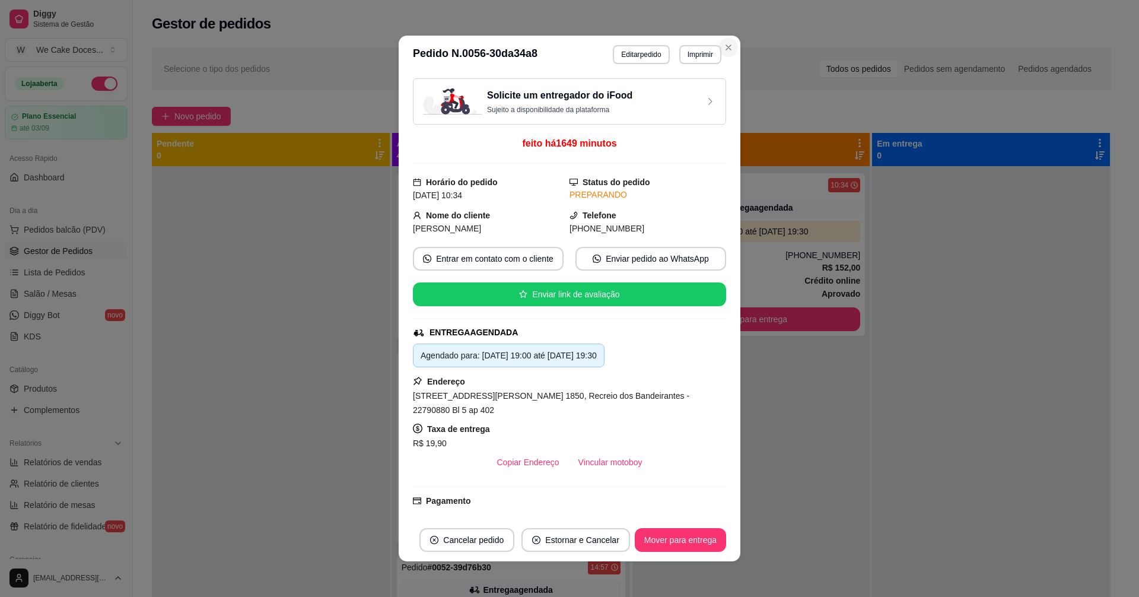  I want to click on strong: Status do pedido, so click(616, 182).